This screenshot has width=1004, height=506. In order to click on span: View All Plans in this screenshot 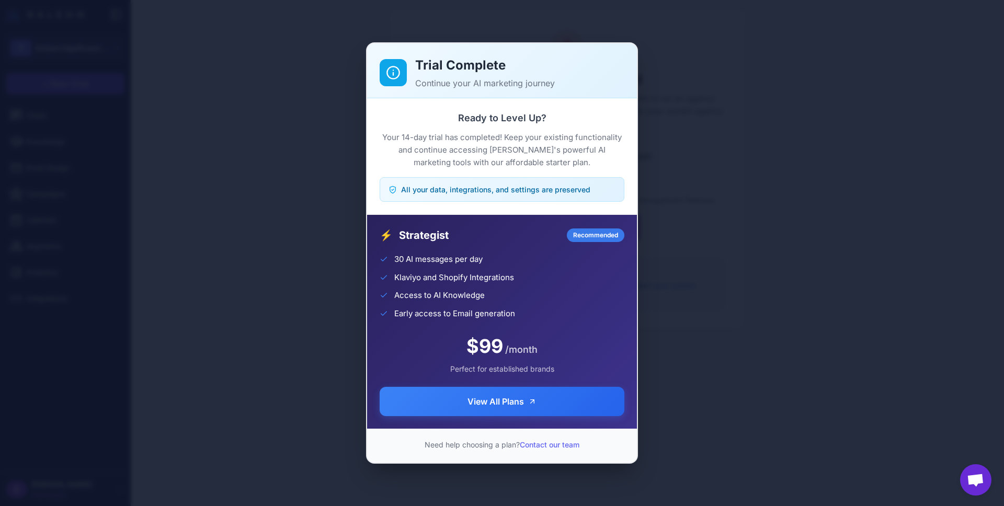, I will do `click(496, 402)`.